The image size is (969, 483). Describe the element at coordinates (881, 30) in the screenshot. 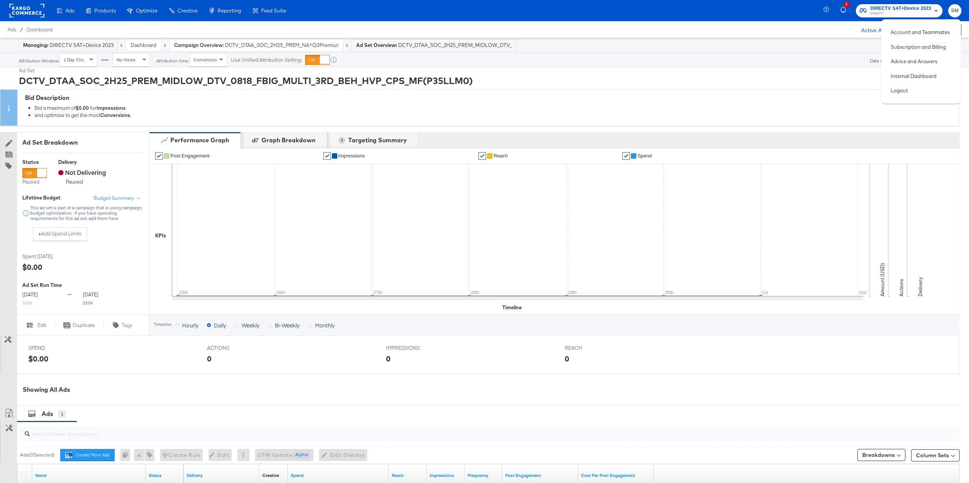

I see `div: Active A/C Budget` at that location.